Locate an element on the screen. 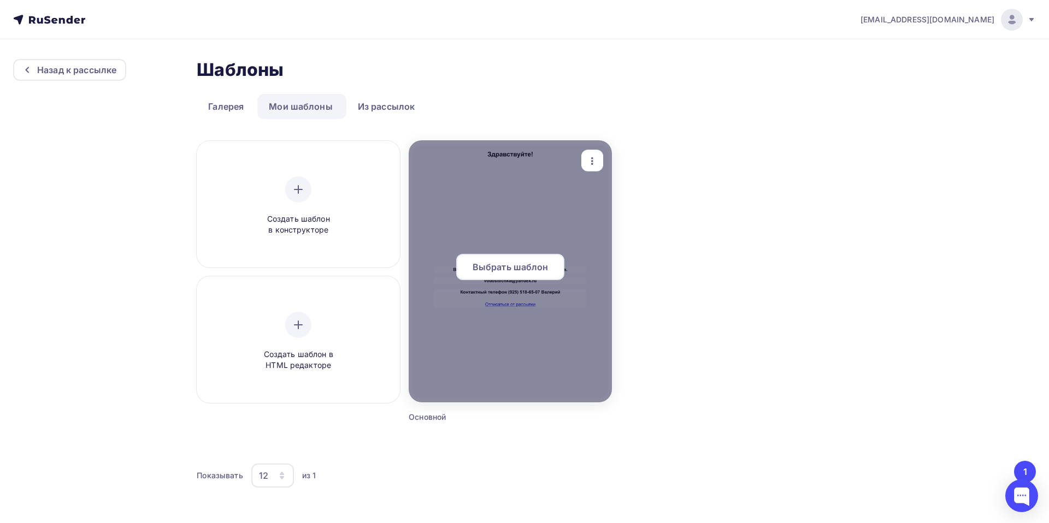 This screenshot has height=523, width=1049. div: Назад к рассылке is located at coordinates (76, 70).